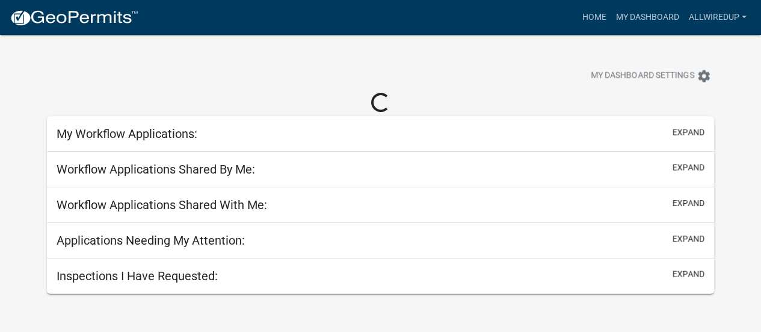  I want to click on h5: My Workflow Applications:, so click(127, 134).